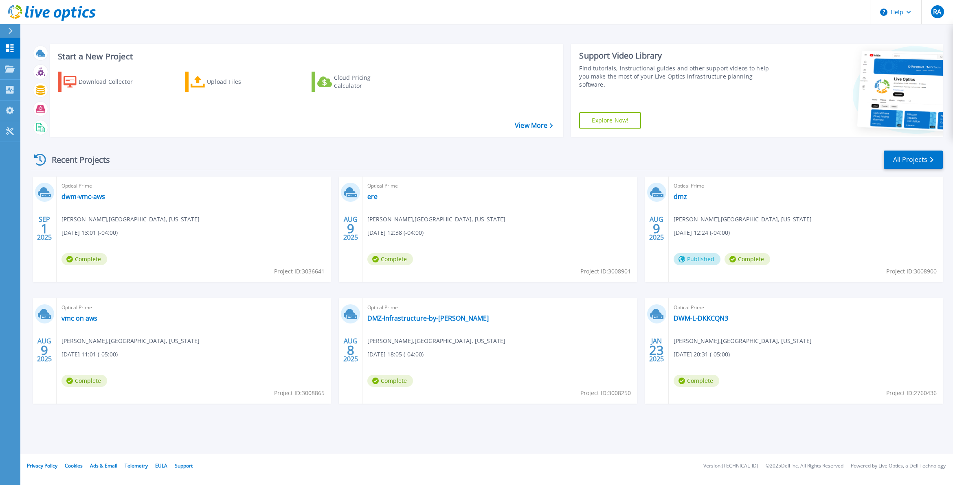 This screenshot has width=953, height=485. Describe the element at coordinates (76, 160) in the screenshot. I see `div: Recent Projects` at that location.